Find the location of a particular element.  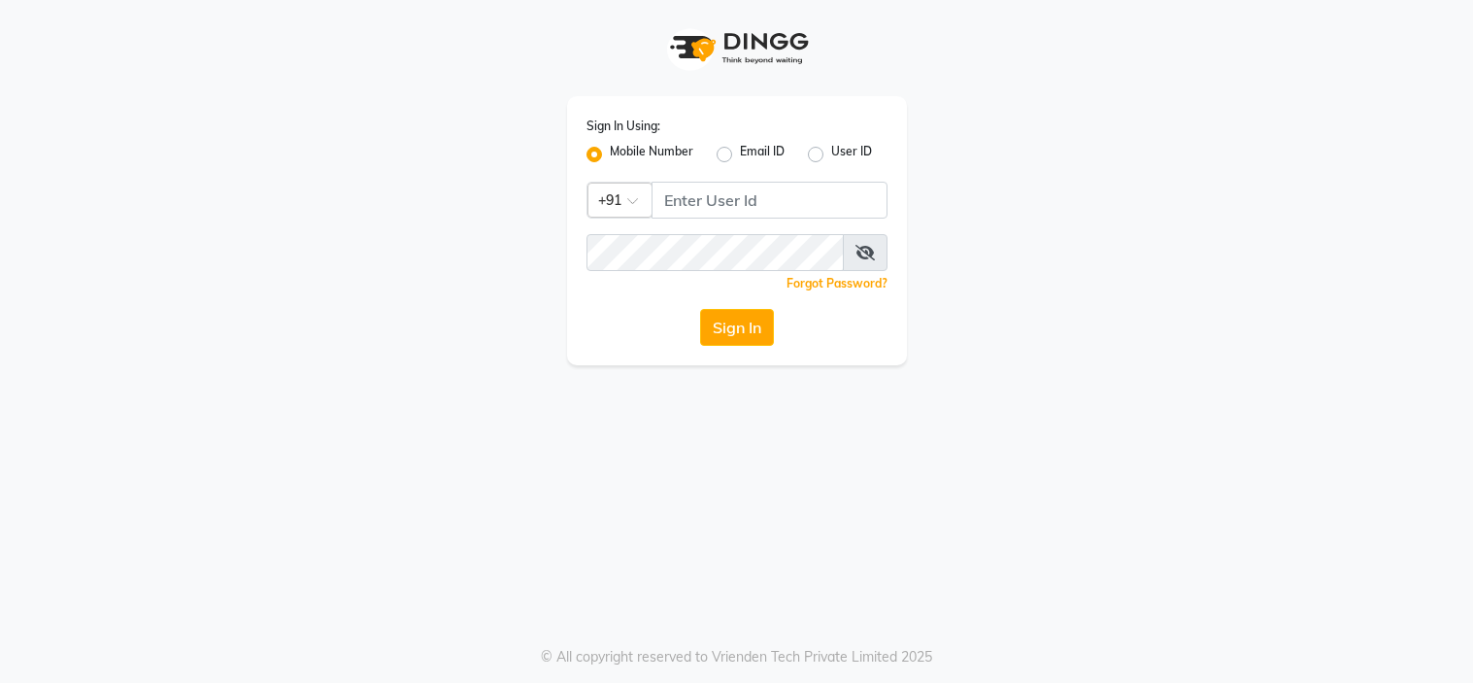

img: logo1.svg is located at coordinates (737, 48).